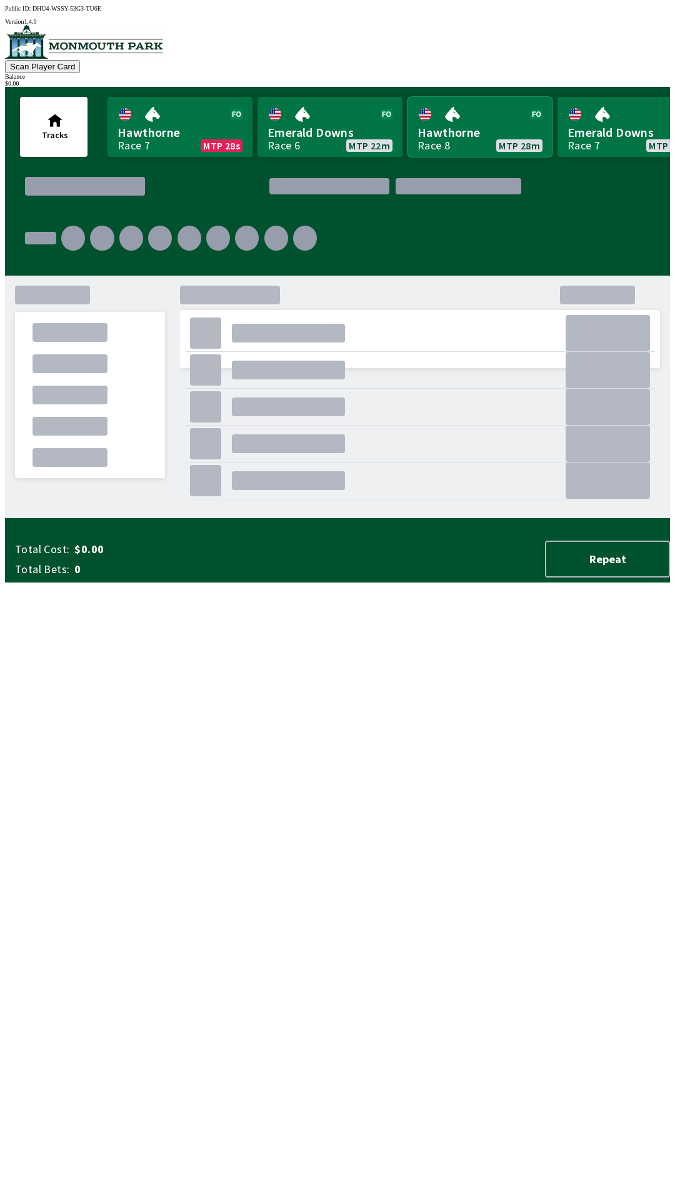 The image size is (675, 1200). I want to click on div: Race 6, so click(284, 146).